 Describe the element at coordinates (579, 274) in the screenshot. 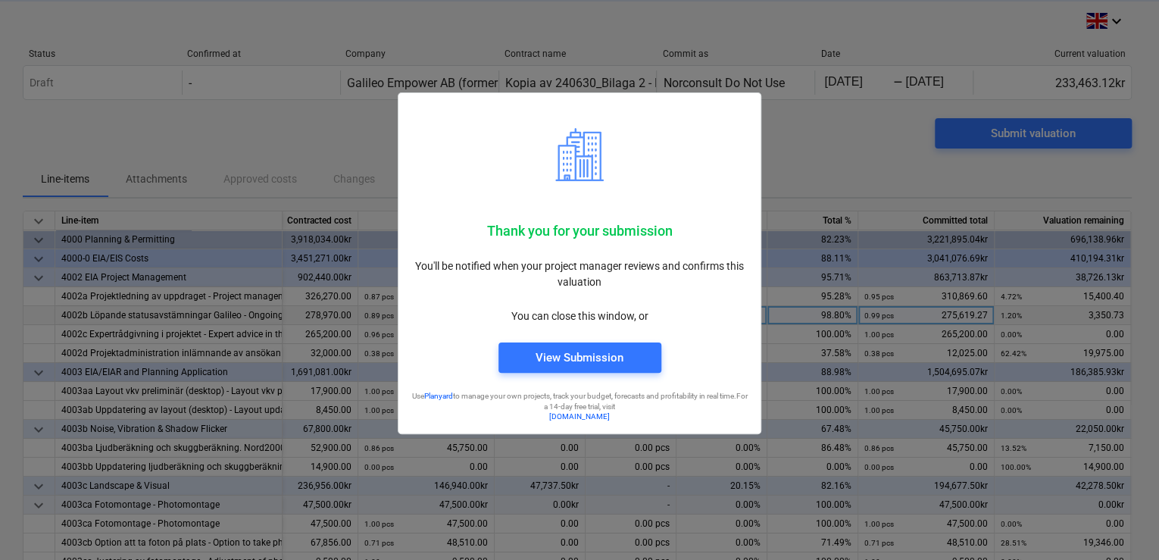

I see `p: You'll be notified when your project manager reviews and confirms this valuation` at that location.